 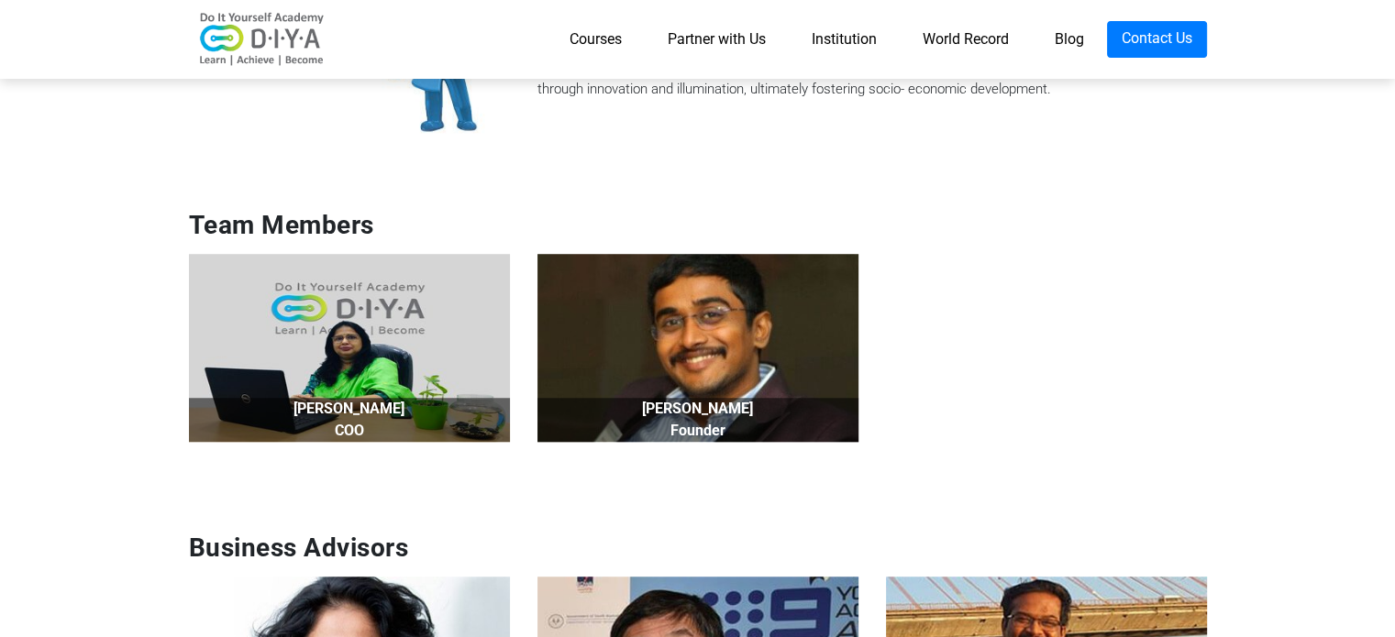 I want to click on a: World Record, so click(x=966, y=39).